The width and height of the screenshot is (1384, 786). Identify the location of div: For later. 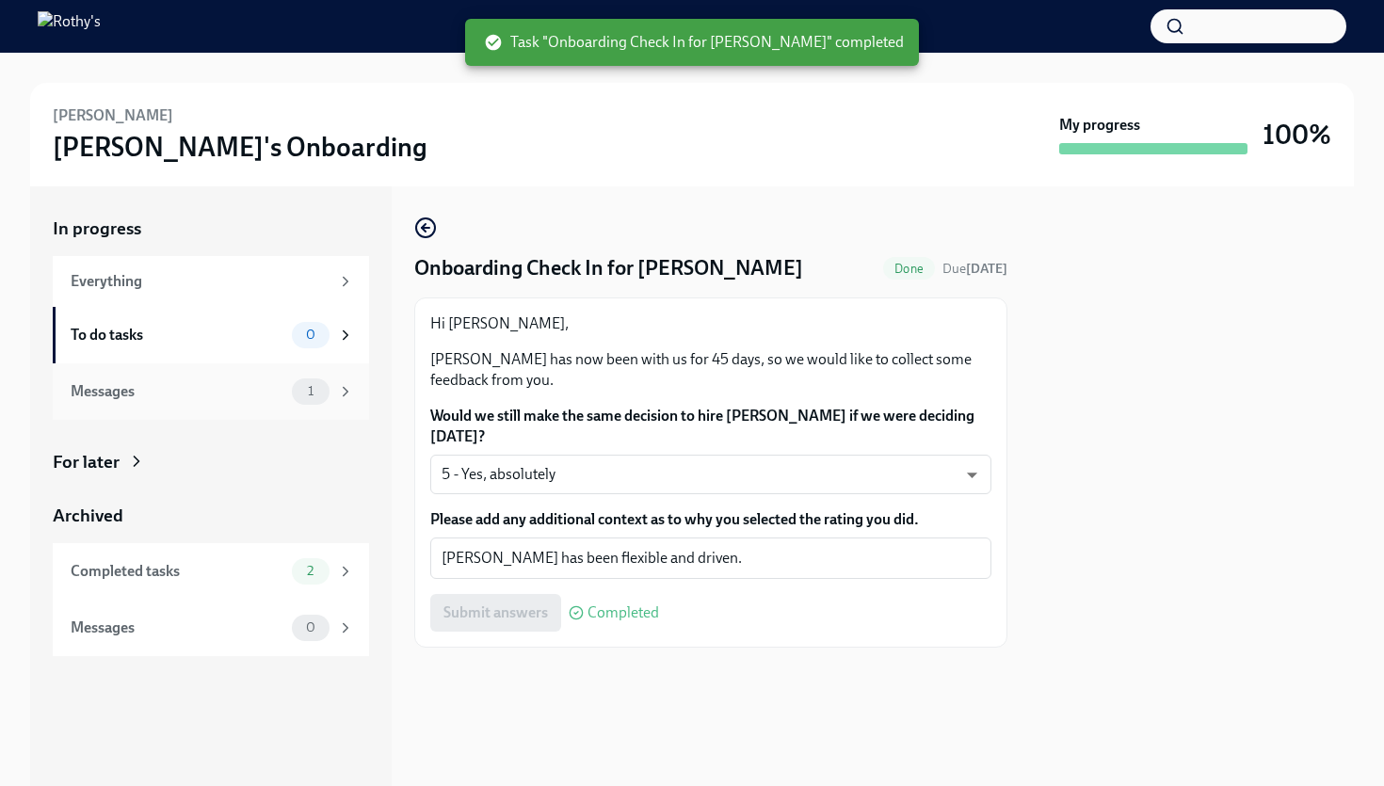
(86, 462).